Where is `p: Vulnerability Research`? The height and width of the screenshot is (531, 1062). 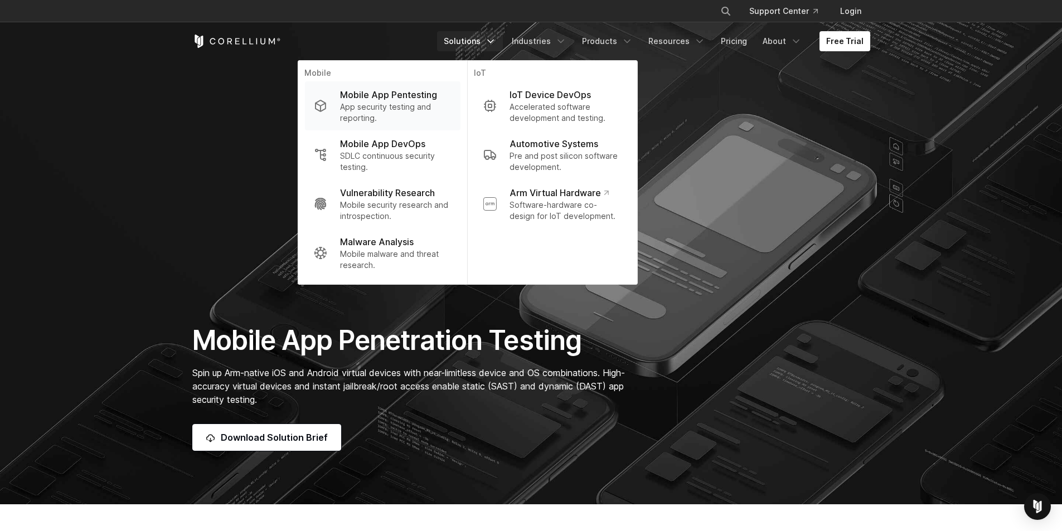
p: Vulnerability Research is located at coordinates (388, 193).